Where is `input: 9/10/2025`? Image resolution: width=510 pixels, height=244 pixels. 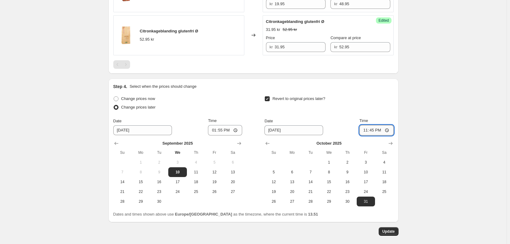
input: 9/10/2025 is located at coordinates (294, 130).